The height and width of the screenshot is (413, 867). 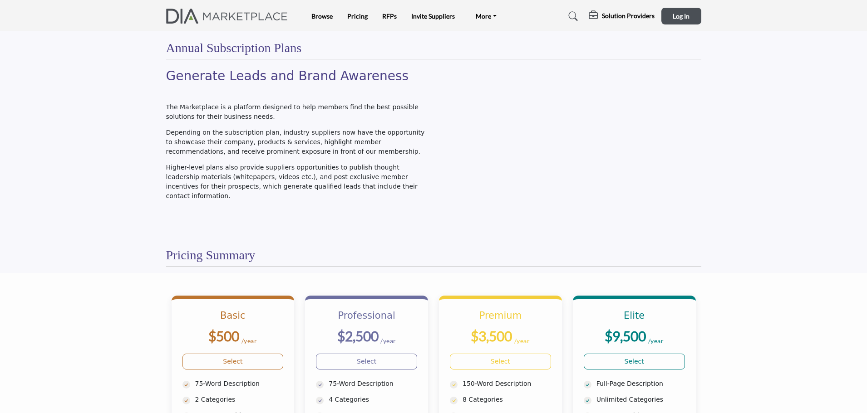 What do you see at coordinates (433, 16) in the screenshot?
I see `a: Invite Suppliers` at bounding box center [433, 16].